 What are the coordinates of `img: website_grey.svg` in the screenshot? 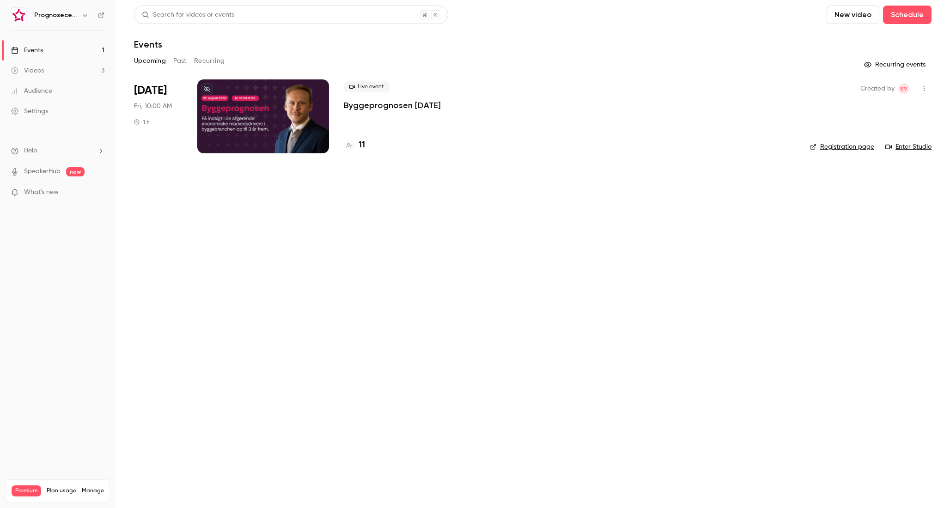 It's located at (18, 28).